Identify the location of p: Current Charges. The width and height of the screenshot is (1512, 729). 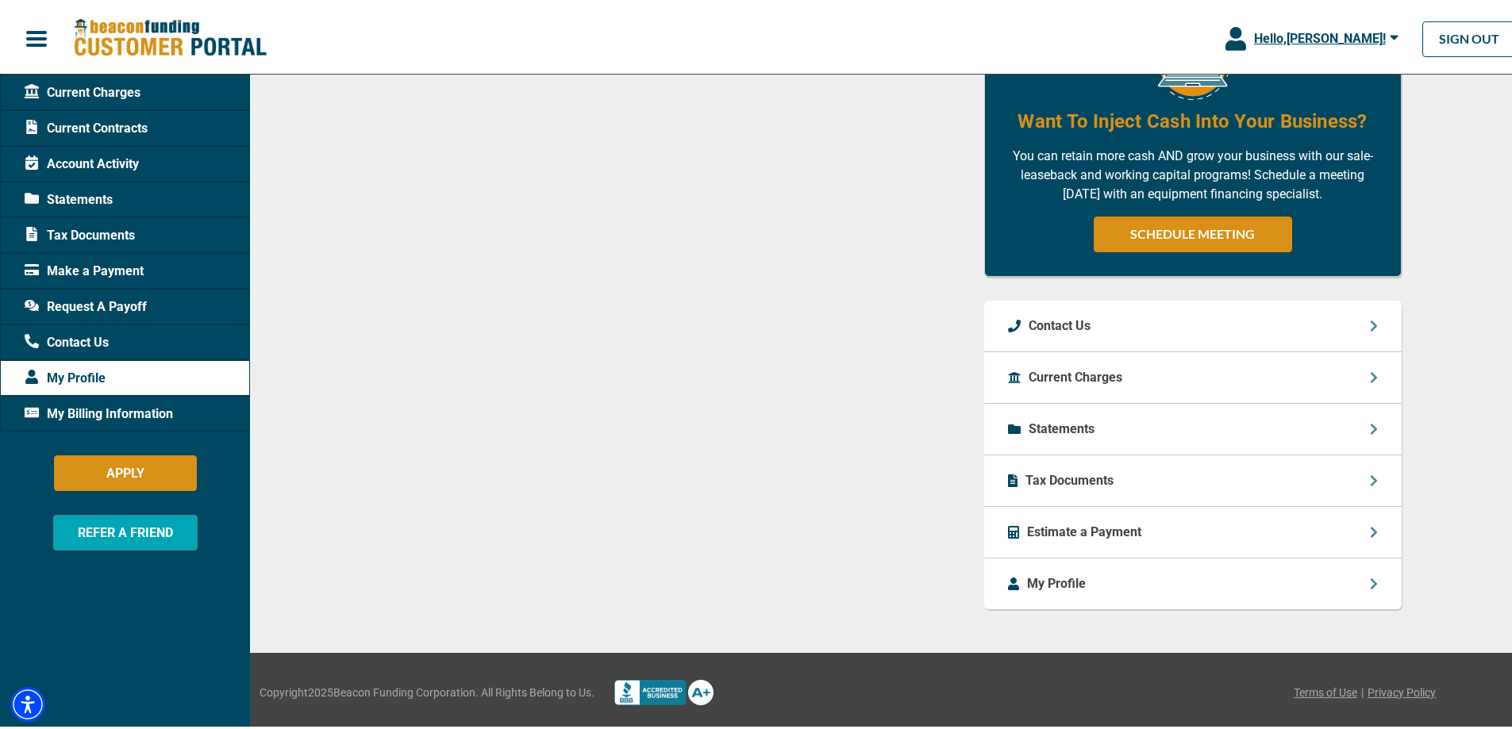
(1076, 375).